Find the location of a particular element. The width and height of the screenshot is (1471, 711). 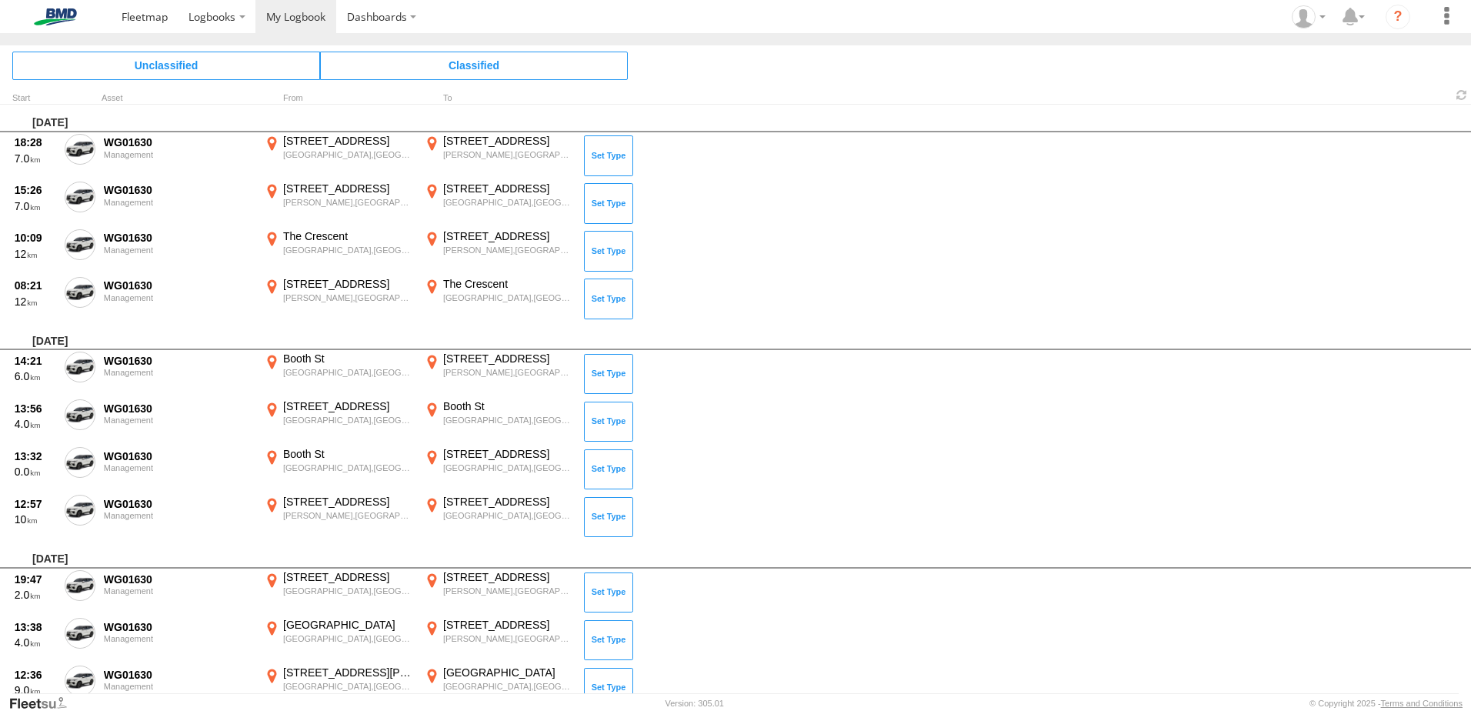

div: 14:21 is located at coordinates (35, 361).